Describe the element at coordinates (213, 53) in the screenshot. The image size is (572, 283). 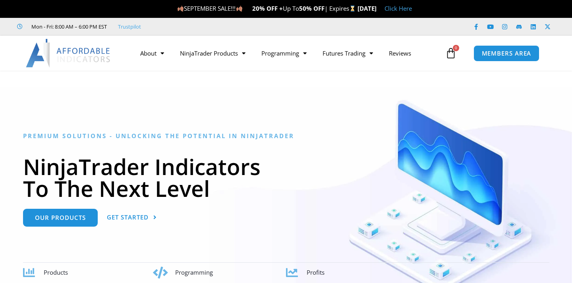
I see `a: NinjaTrader Products` at that location.